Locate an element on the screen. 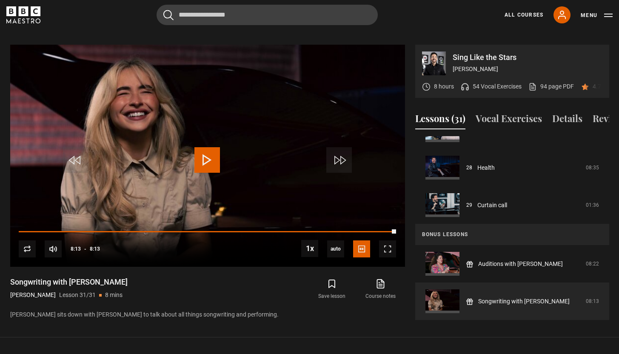 The width and height of the screenshot is (619, 354). button: Save lesson is located at coordinates (332, 289).